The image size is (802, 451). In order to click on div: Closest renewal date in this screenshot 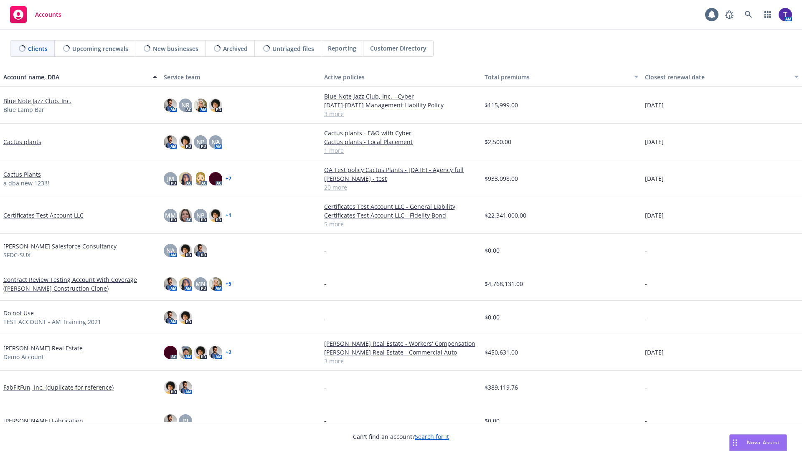, I will do `click(718, 77)`.